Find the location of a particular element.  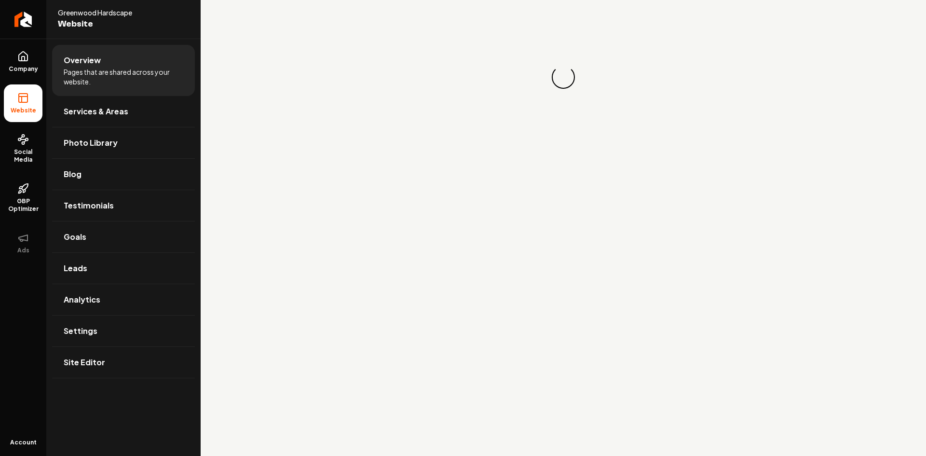

span: Company is located at coordinates (23, 69).